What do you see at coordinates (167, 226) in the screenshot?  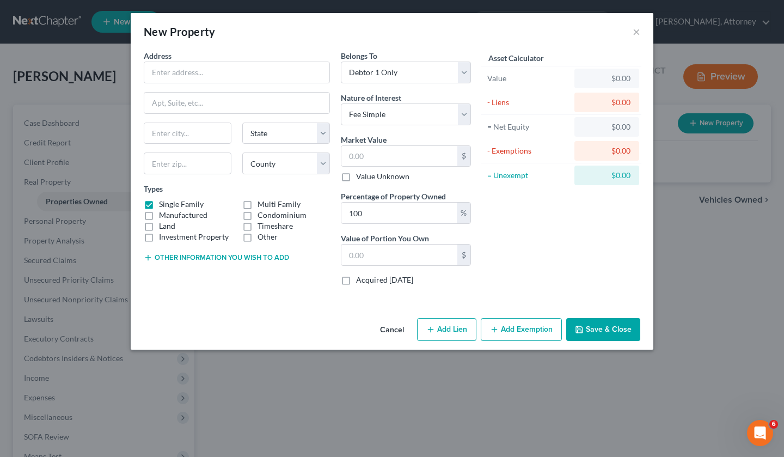 I see `label: Land` at bounding box center [167, 226].